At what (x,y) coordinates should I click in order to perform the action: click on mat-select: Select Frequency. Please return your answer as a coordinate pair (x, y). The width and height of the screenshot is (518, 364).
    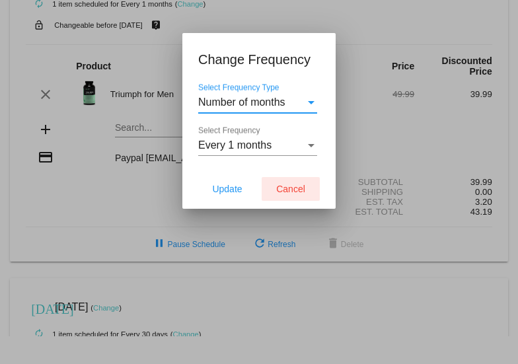
    Looking at the image, I should click on (258, 145).